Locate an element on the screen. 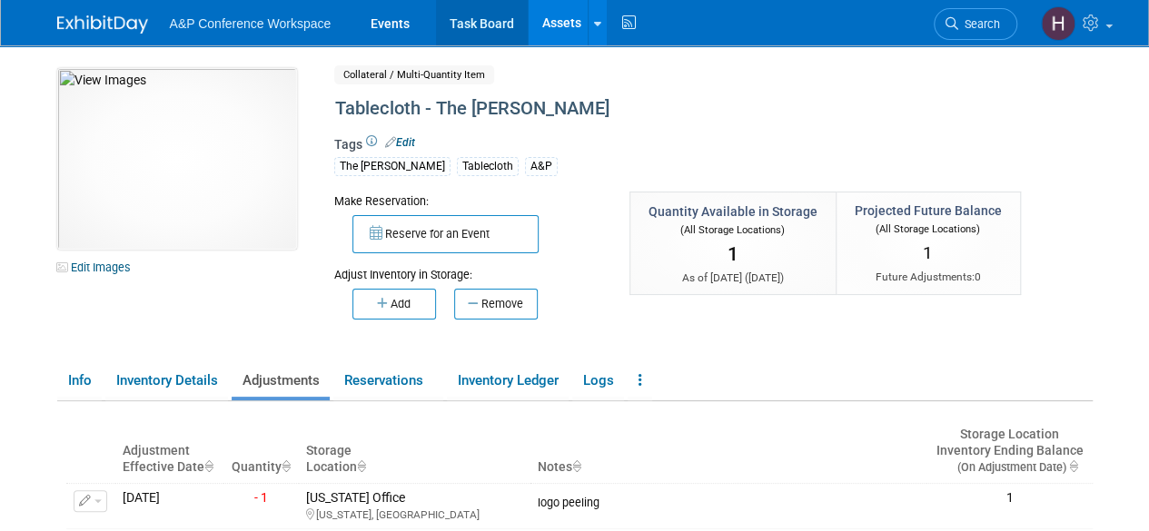 Image resolution: width=1149 pixels, height=531 pixels. div: Adjust Inventory in Storage: is located at coordinates (468, 268).